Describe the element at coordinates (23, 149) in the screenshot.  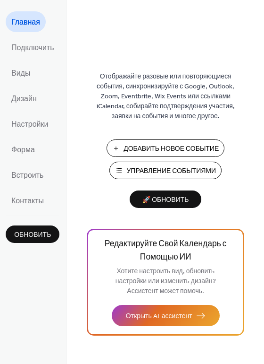
I see `a: Форма` at that location.